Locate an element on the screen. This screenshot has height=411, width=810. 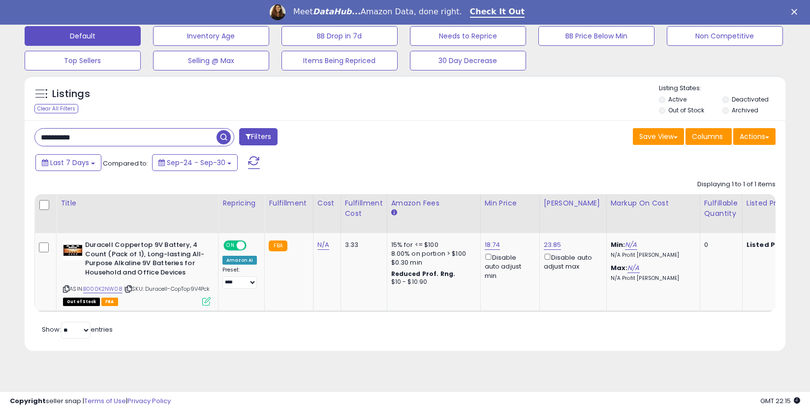
button: 30 Day Decrease is located at coordinates (468, 61).